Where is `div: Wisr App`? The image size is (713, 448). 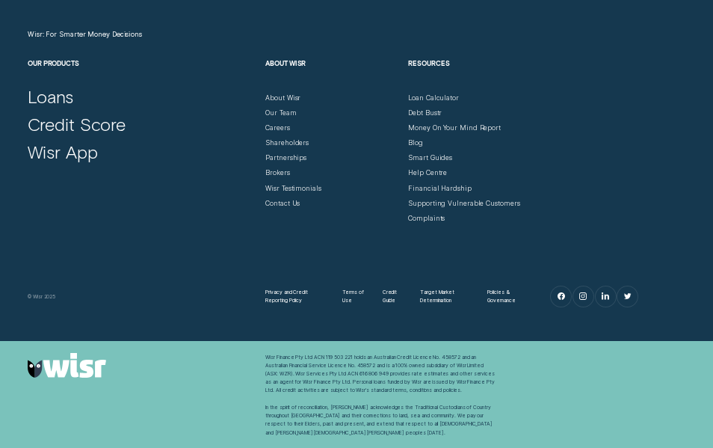 div: Wisr App is located at coordinates (63, 152).